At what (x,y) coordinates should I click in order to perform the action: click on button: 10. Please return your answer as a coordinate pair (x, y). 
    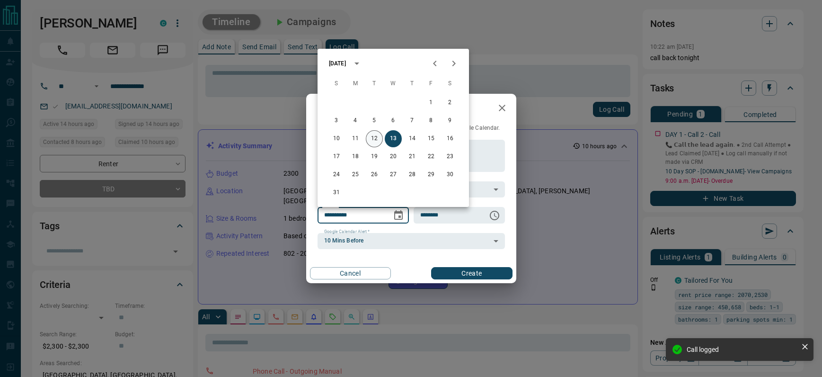
    Looking at the image, I should click on (336, 139).